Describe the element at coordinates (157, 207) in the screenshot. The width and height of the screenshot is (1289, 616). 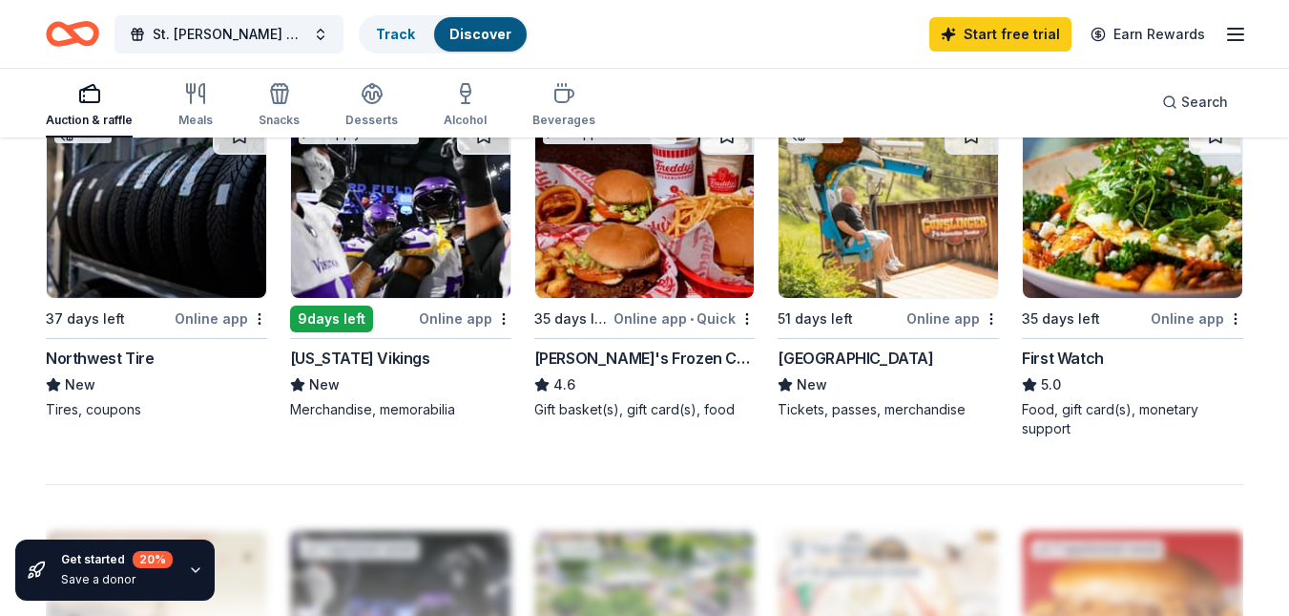
I see `img: Image for Northwest Tire` at that location.